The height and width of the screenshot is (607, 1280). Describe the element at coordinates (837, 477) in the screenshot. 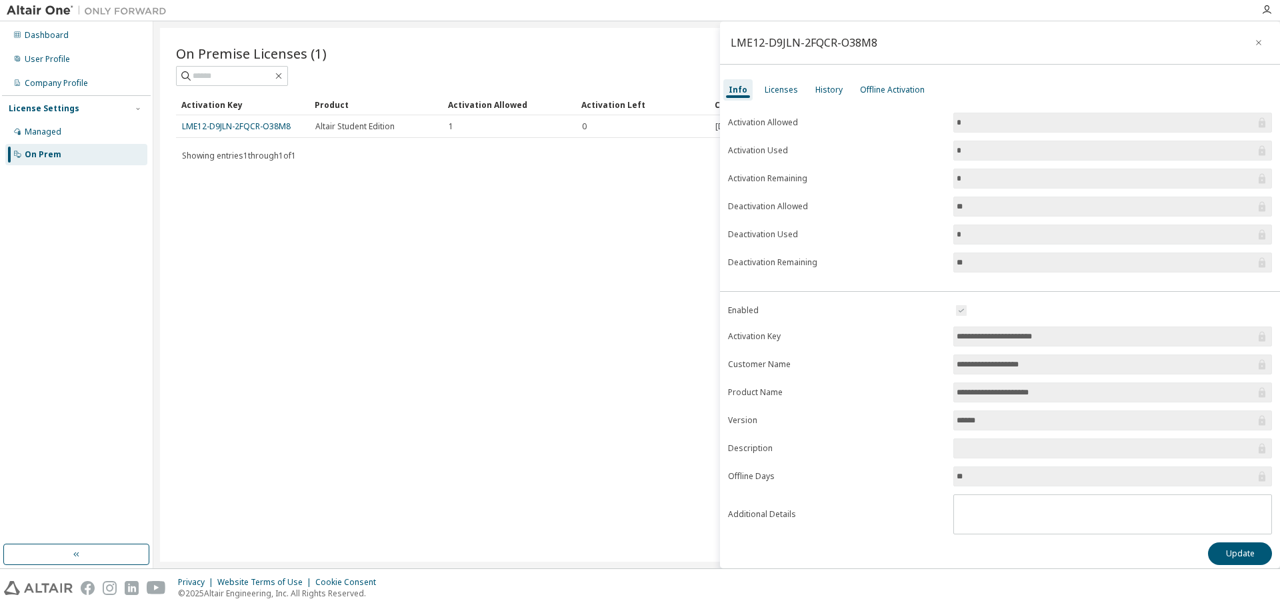

I see `label: Offline Days` at that location.